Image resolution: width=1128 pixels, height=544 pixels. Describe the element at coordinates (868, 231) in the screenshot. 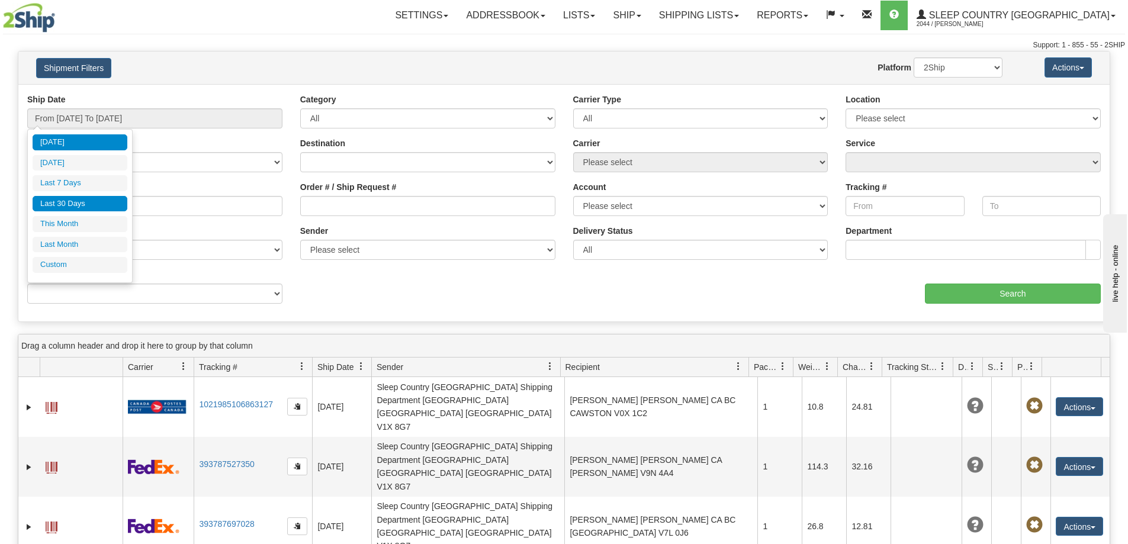

I see `label: Department` at that location.